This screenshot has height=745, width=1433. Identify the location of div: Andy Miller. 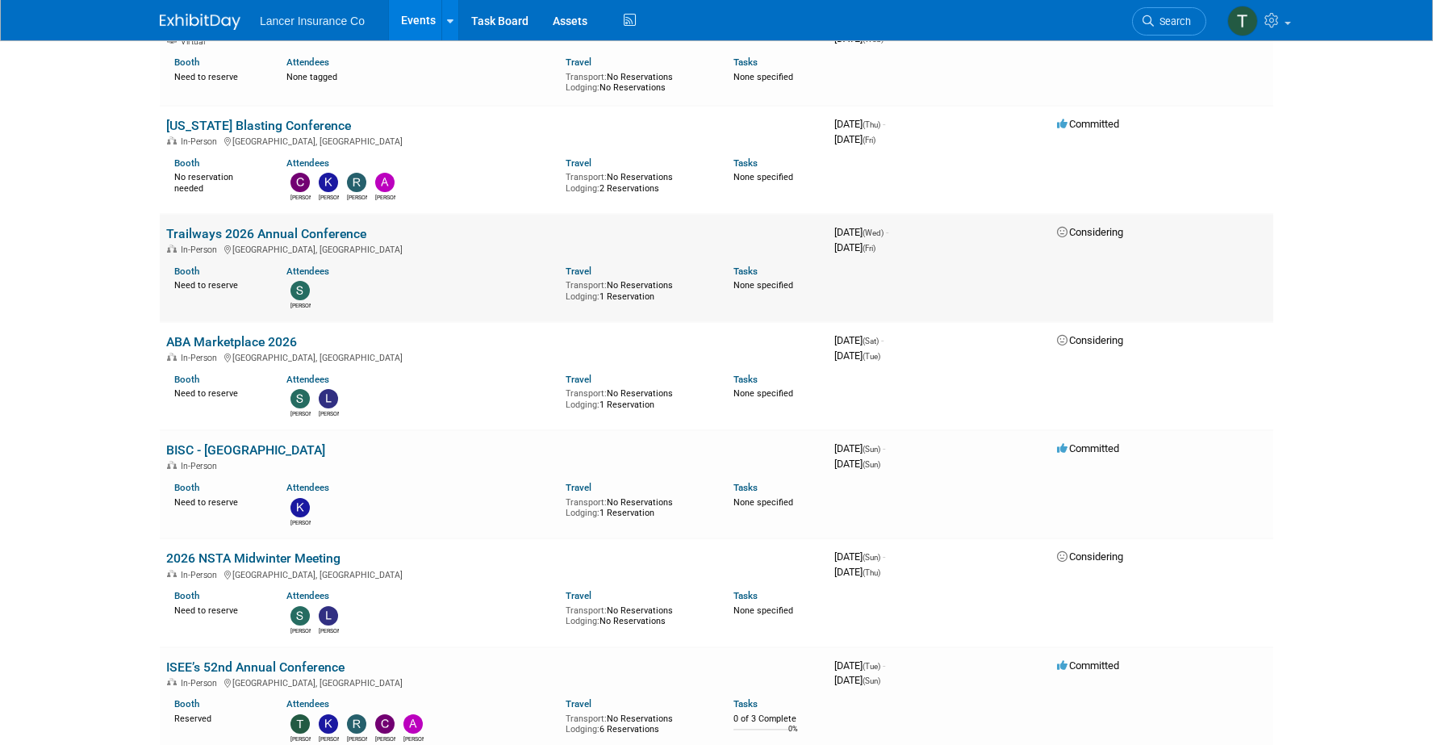
(413, 738).